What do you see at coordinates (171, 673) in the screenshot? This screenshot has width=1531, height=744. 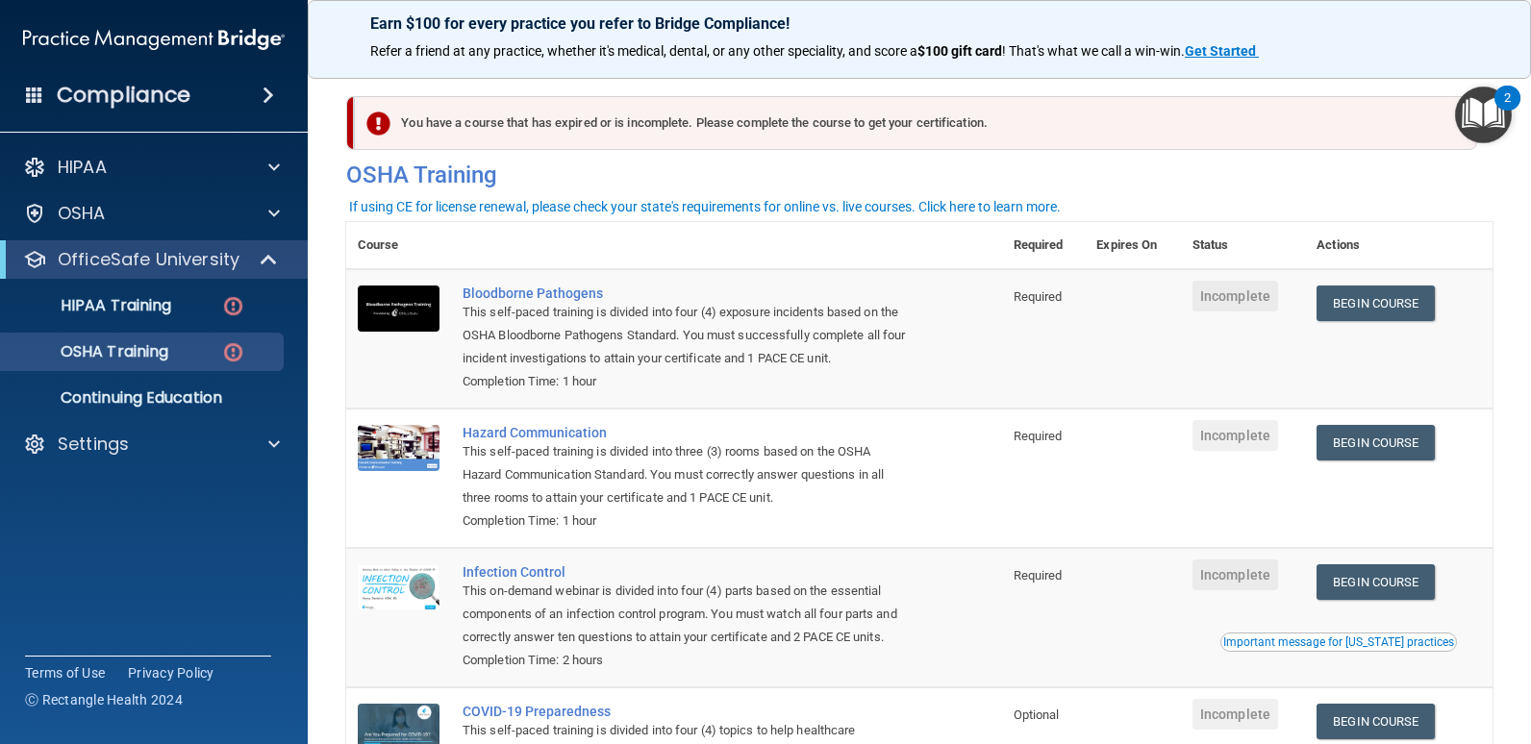 I see `a: Privacy Policy` at bounding box center [171, 673].